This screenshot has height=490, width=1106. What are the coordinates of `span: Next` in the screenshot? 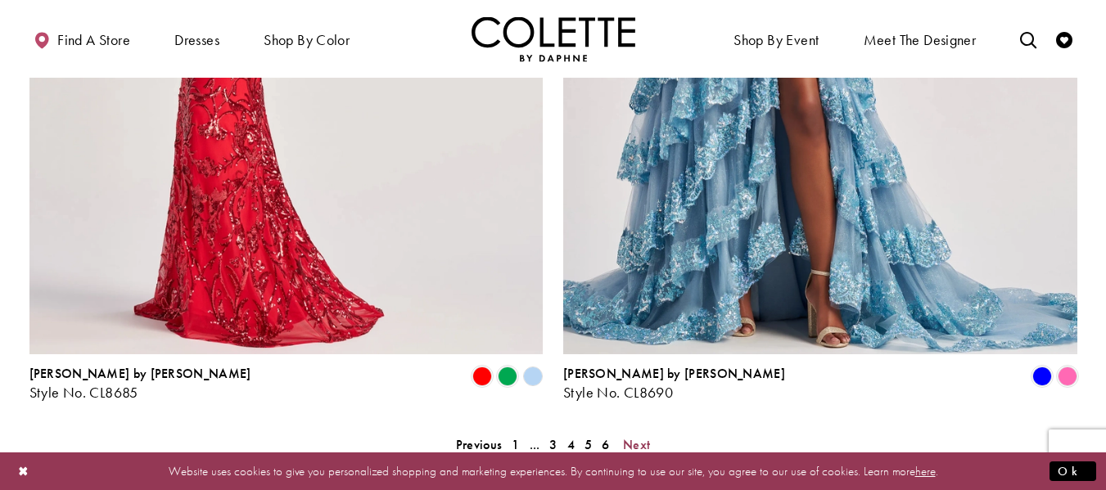 It's located at (636, 444).